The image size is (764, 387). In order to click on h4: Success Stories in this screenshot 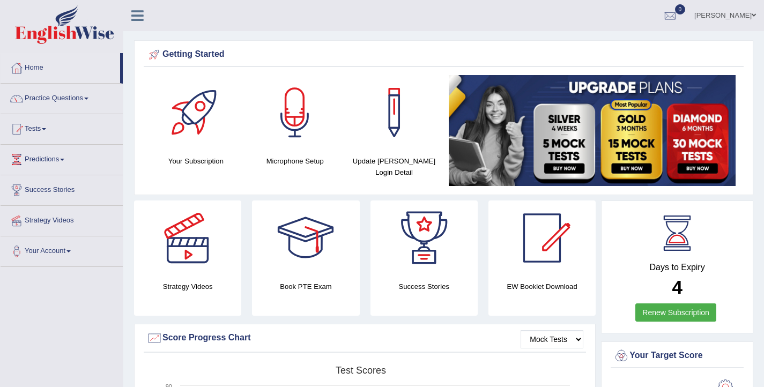, I will do `click(424, 286)`.